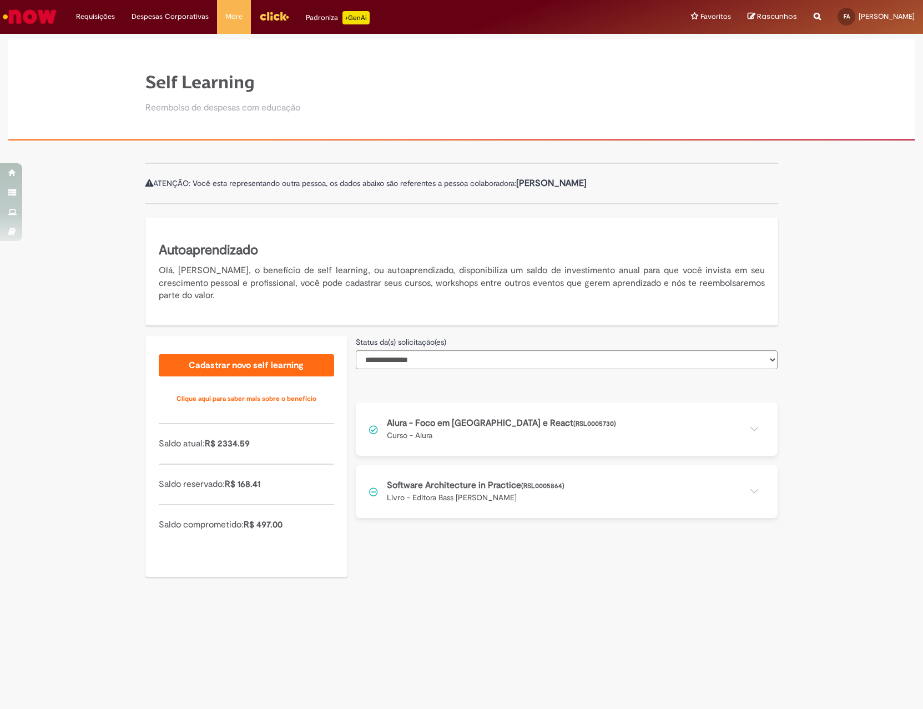 The height and width of the screenshot is (709, 923). What do you see at coordinates (772, 17) in the screenshot?
I see `a: Rascunhos` at bounding box center [772, 17].